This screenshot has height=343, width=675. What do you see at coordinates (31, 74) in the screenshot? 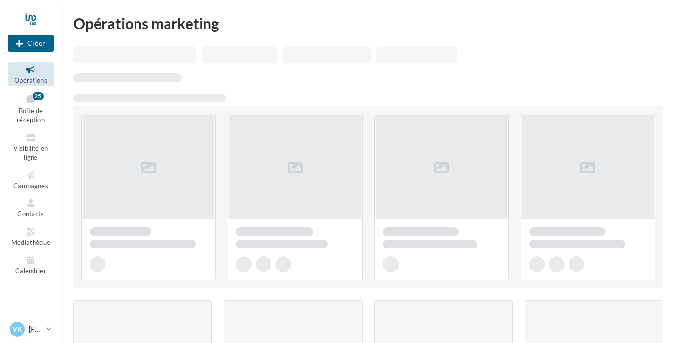
I see `a: Opérations` at bounding box center [31, 74].